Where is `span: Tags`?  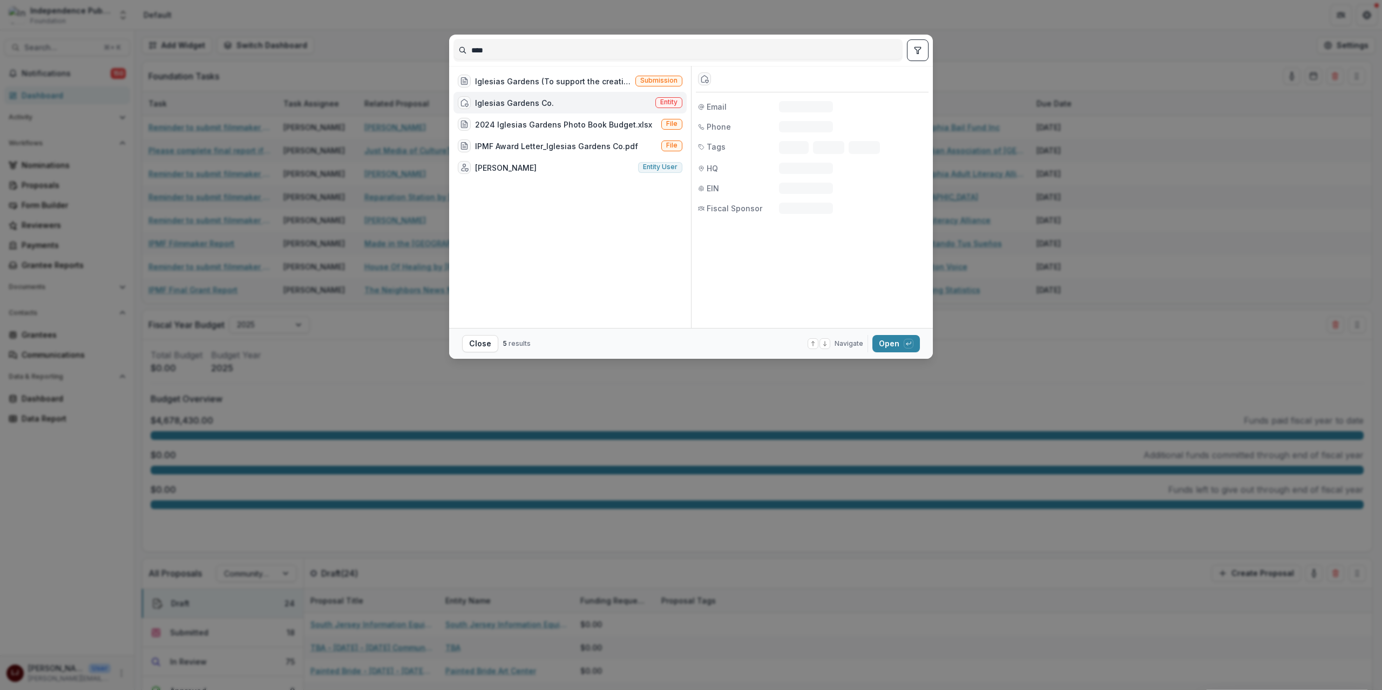
span: Tags is located at coordinates (716, 146).